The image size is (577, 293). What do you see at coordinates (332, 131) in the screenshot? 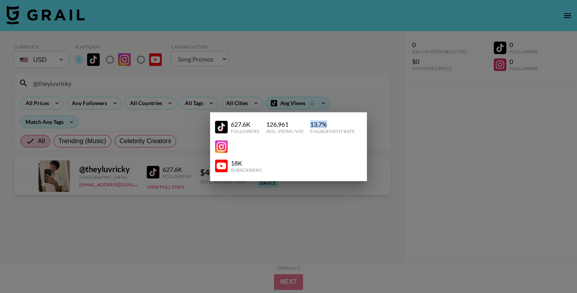
I see `div: Engagement Rate` at bounding box center [332, 131].